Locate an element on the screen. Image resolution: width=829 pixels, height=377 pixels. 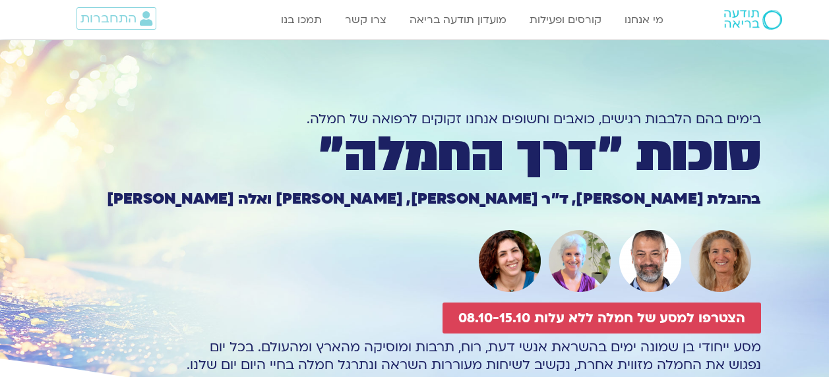
a: הצטרפו למסע של חמלה ללא עלות 08.10-15.10 is located at coordinates (601, 318).